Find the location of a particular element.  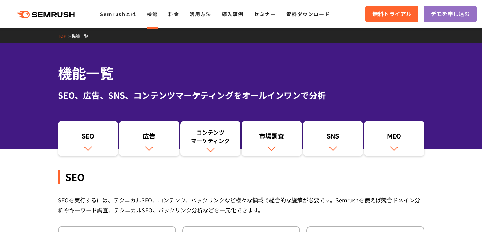

a: 機能一覧 is located at coordinates (82, 36).